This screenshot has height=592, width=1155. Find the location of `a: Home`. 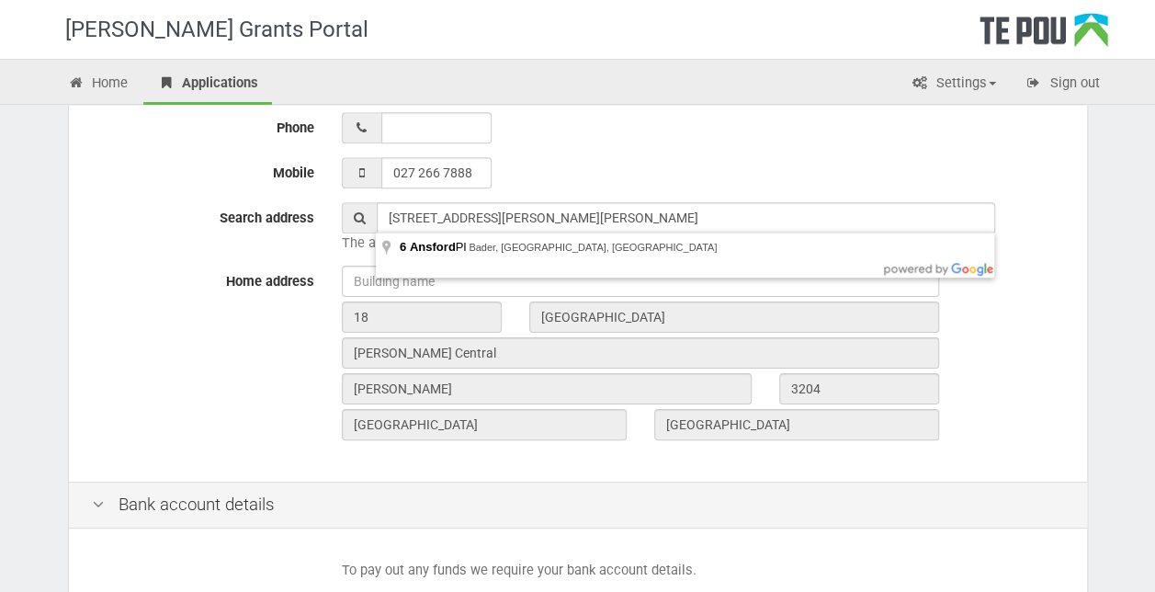

a: Home is located at coordinates (98, 85).